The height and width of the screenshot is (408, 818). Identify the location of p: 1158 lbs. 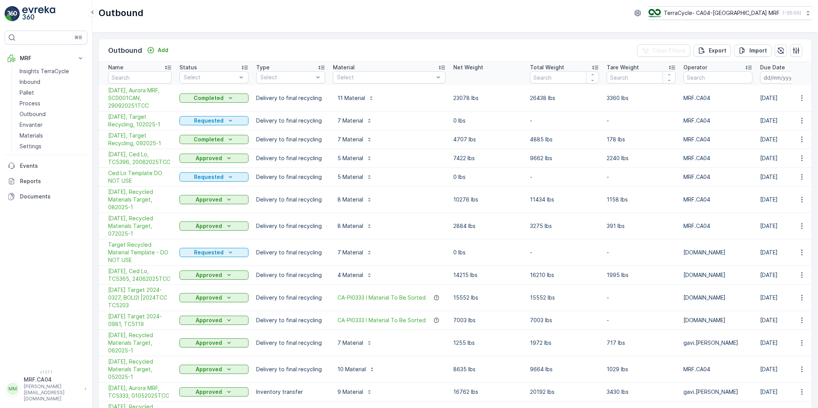
(641, 200).